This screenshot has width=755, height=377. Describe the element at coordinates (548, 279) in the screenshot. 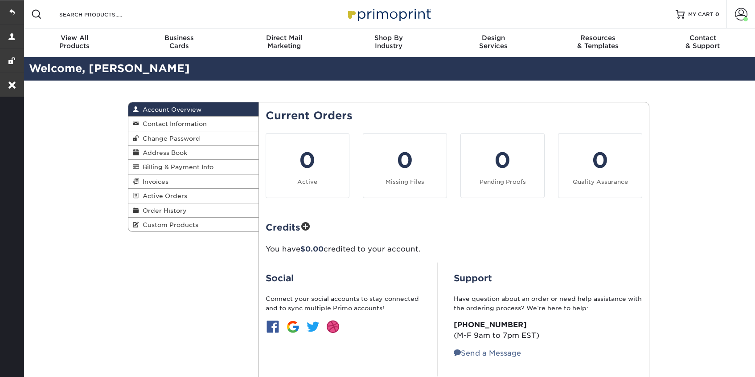

I see `h2: Support` at that location.